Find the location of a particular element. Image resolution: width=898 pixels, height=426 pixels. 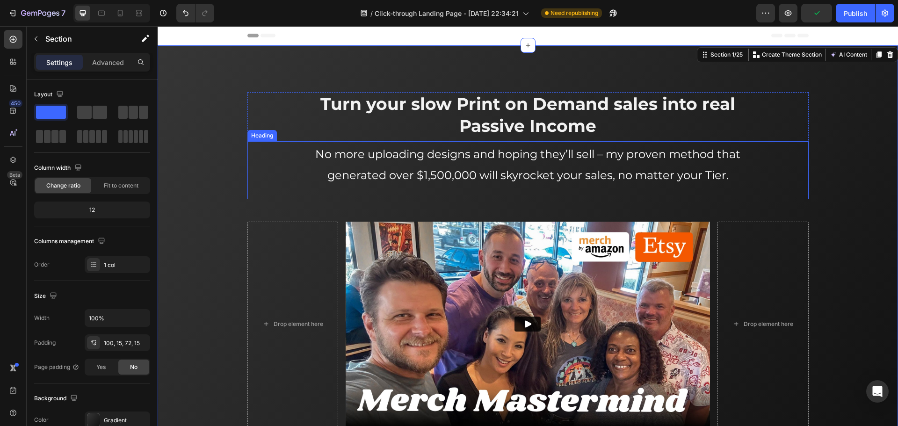

span: Need republishing is located at coordinates (574, 13).